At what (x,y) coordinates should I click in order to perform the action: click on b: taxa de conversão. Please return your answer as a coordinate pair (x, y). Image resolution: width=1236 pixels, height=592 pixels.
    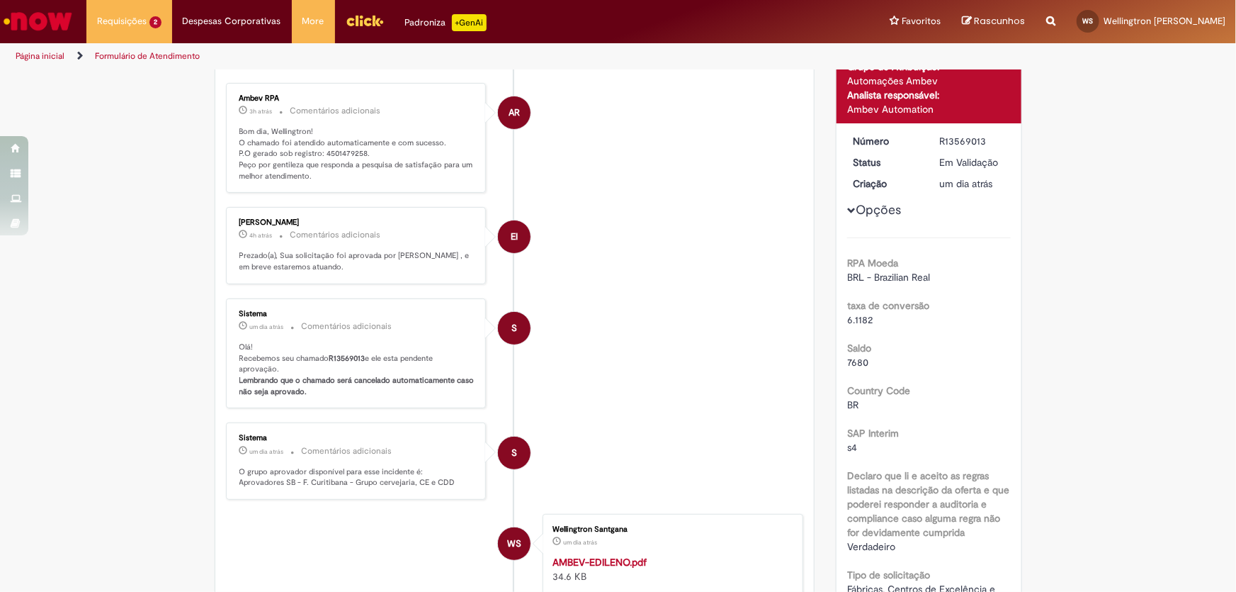
    Looking at the image, I should click on (889, 305).